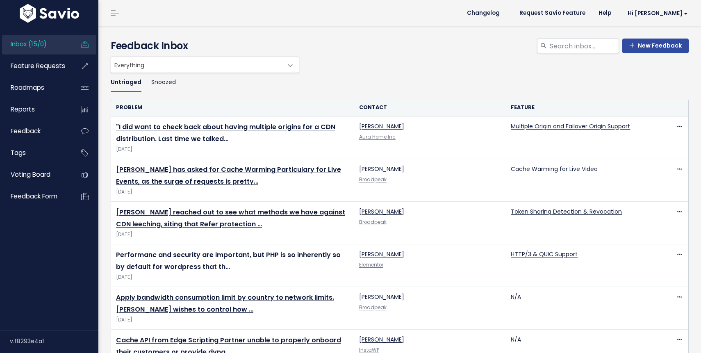  I want to click on ul: Filter feature requests, so click(400, 82).